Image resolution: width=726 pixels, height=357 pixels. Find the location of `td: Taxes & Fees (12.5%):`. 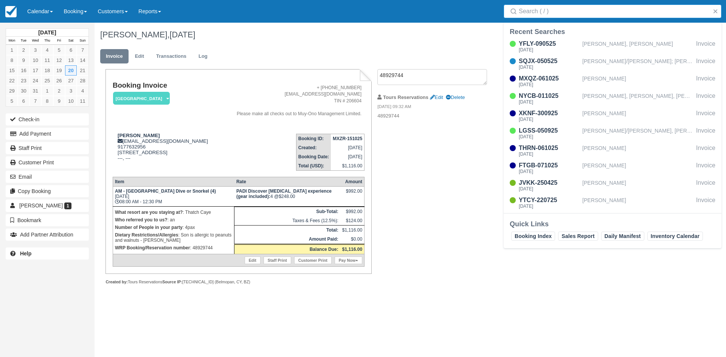

td: Taxes & Fees (12.5%): is located at coordinates (287, 221).